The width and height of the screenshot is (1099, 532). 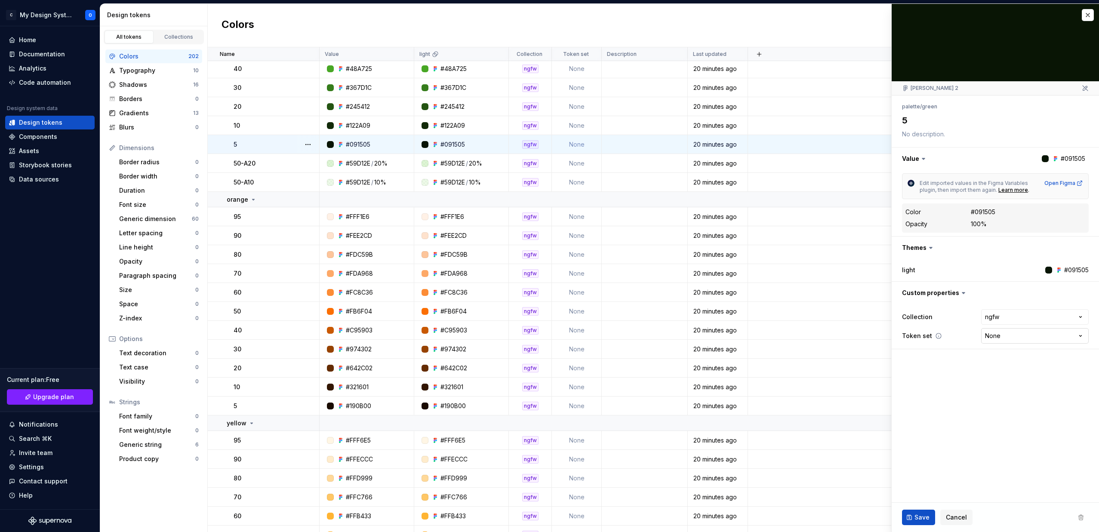 I want to click on div: Border radius, so click(x=157, y=162).